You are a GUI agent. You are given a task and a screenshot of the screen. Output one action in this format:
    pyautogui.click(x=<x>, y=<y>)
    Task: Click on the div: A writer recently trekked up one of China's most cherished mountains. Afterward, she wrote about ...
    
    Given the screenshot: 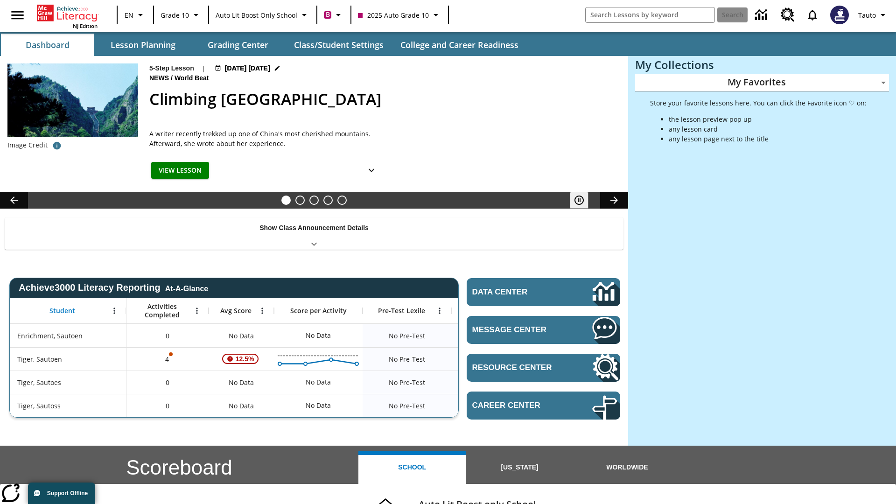 What is the action you would take?
    pyautogui.click(x=266, y=139)
    